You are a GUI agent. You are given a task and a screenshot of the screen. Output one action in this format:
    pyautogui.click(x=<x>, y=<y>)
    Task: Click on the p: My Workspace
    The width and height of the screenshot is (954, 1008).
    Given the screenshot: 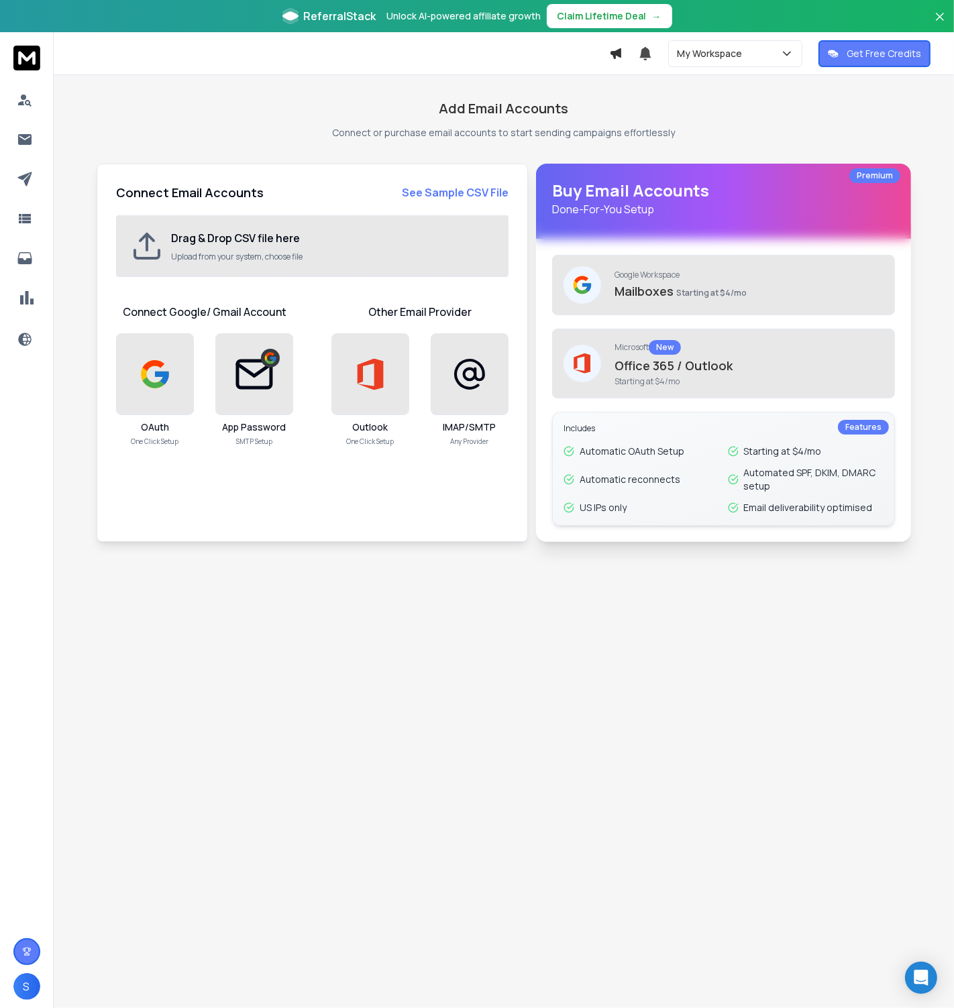 What is the action you would take?
    pyautogui.click(x=712, y=54)
    